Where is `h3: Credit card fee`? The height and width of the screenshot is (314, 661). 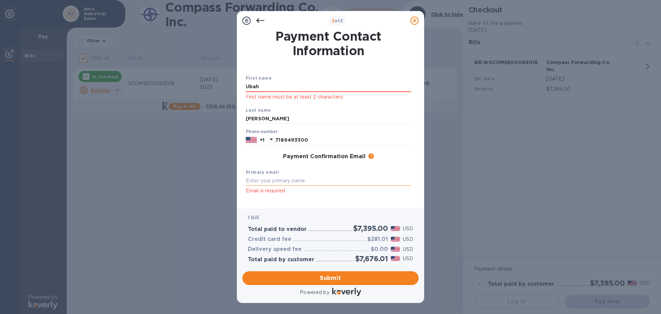 h3: Credit card fee is located at coordinates (270, 239).